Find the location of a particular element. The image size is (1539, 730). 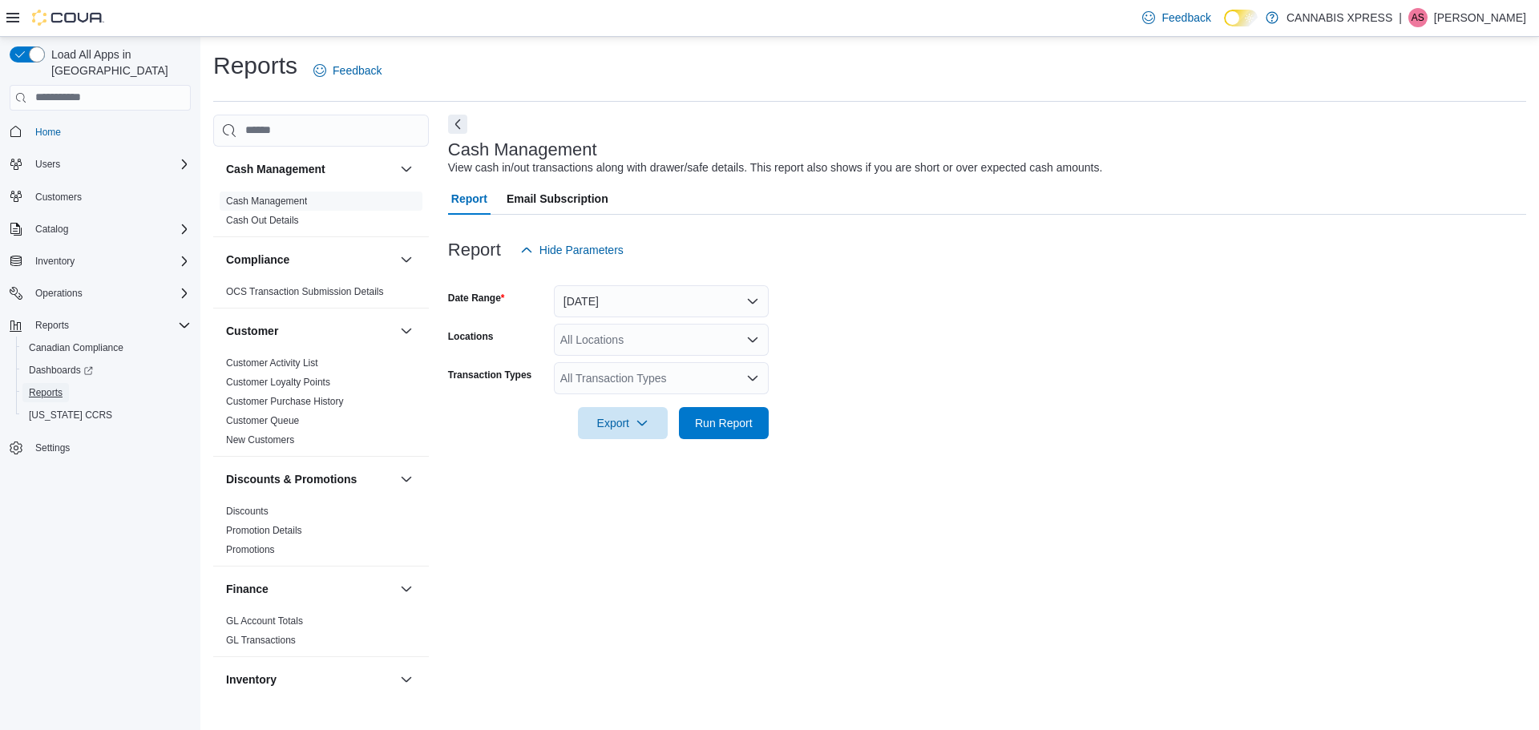

h3: Compliance is located at coordinates (257, 260).